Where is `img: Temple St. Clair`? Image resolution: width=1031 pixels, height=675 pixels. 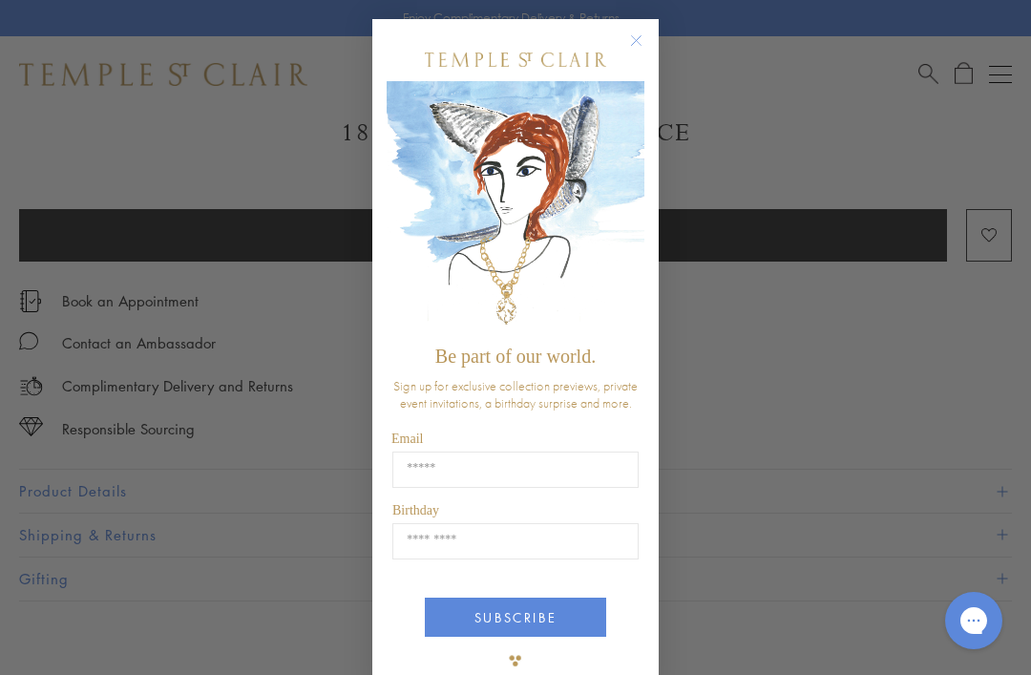 img: Temple St. Clair is located at coordinates (516, 59).